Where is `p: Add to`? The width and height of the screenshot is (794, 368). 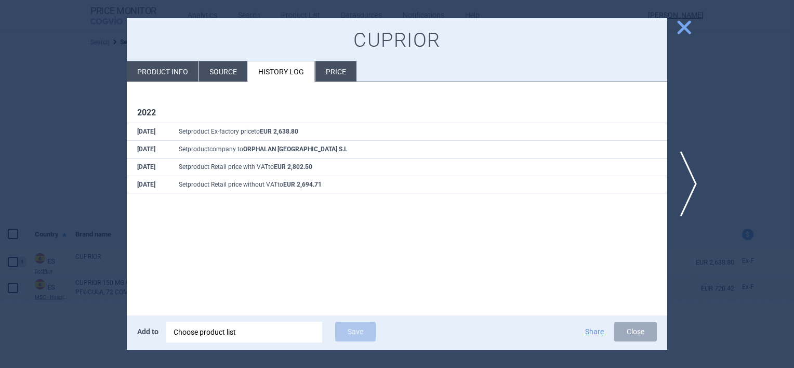
p: Add to is located at coordinates (148, 332).